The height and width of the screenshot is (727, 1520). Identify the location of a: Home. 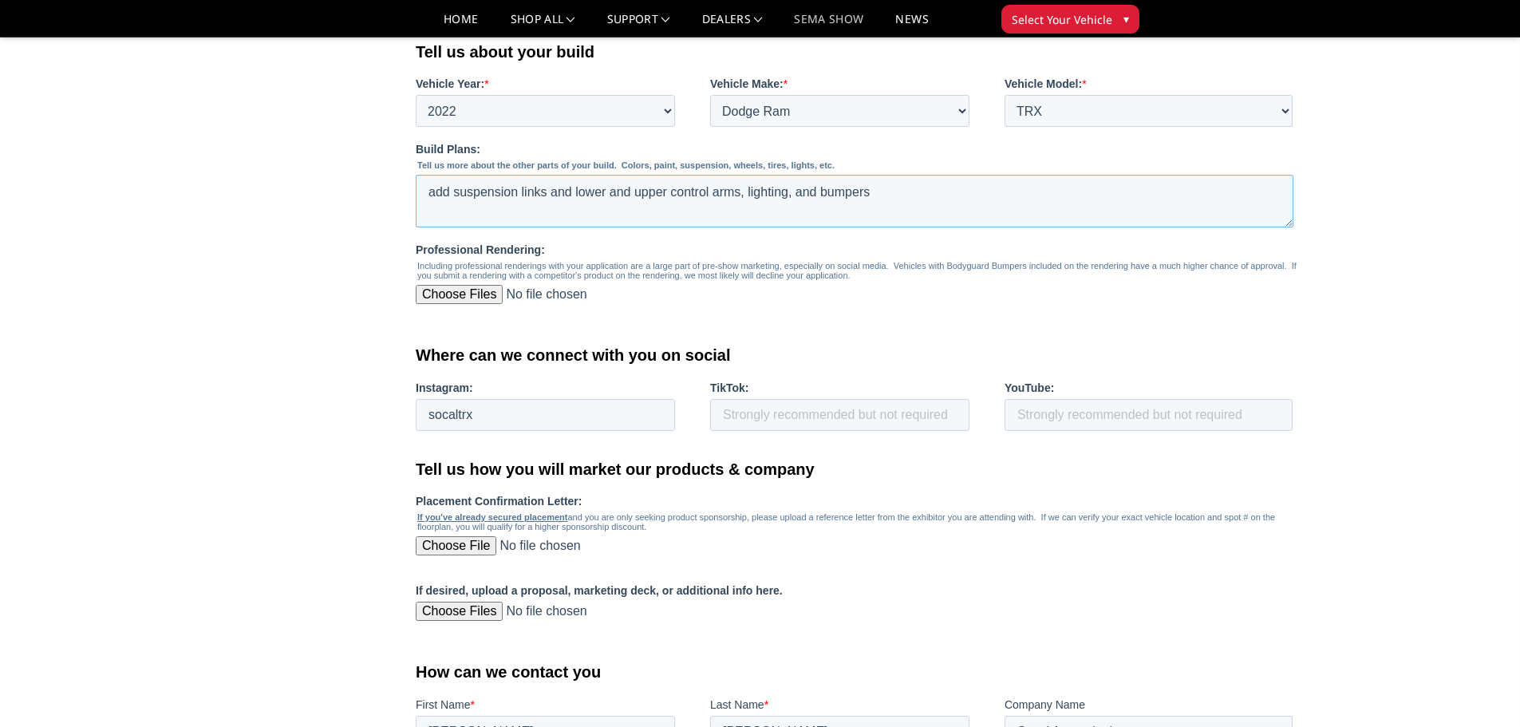
(460, 25).